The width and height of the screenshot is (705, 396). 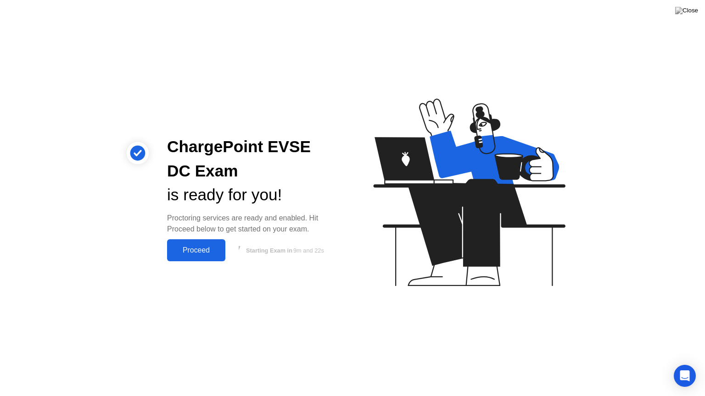 I want to click on div: ChargePoint EVSE DC Exam, so click(x=252, y=159).